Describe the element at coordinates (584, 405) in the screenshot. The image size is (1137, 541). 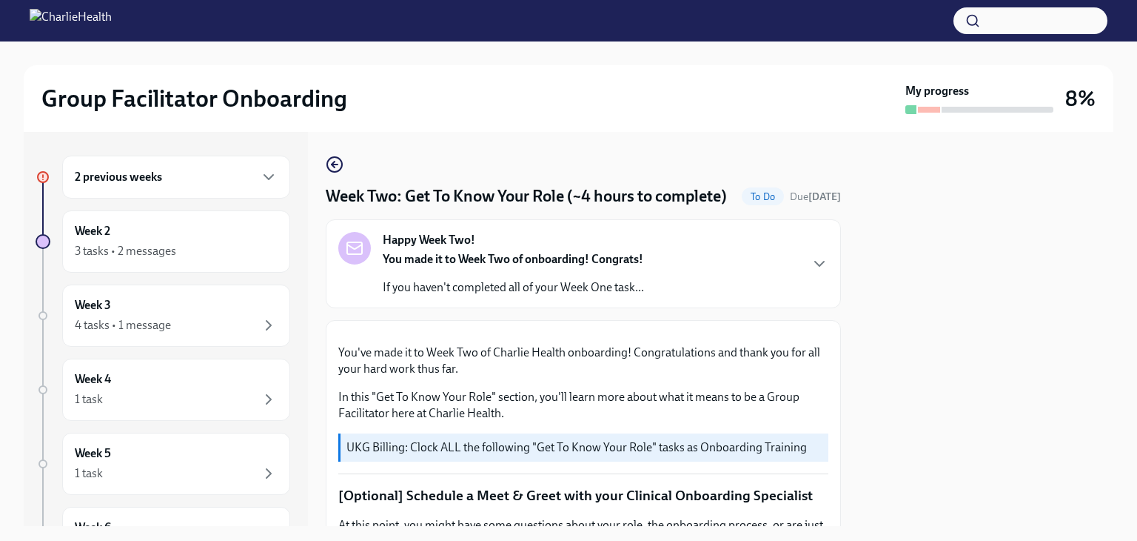
I see `p: In this "Get To Know Your Role" section, you'll learn more about what it means to be a Group Faci...` at that location.